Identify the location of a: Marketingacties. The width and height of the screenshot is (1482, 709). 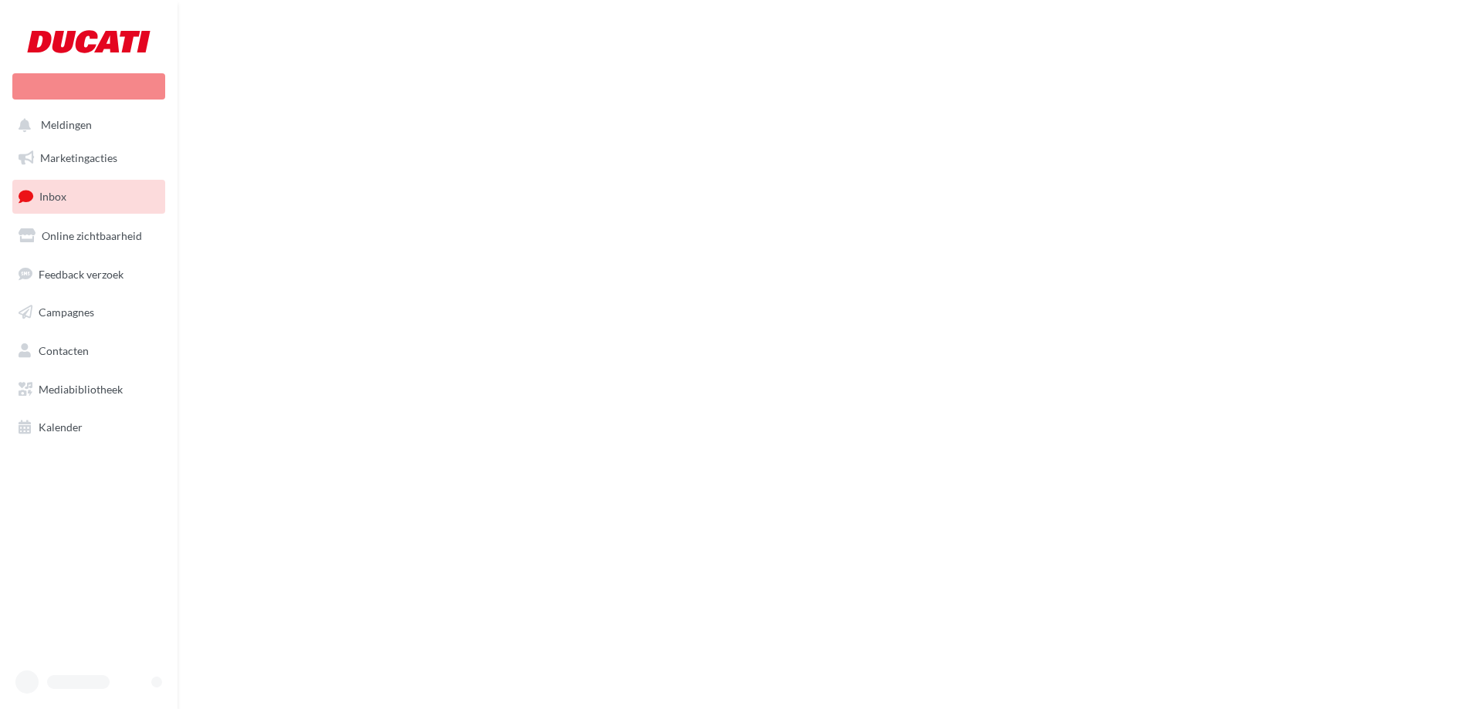
(89, 158).